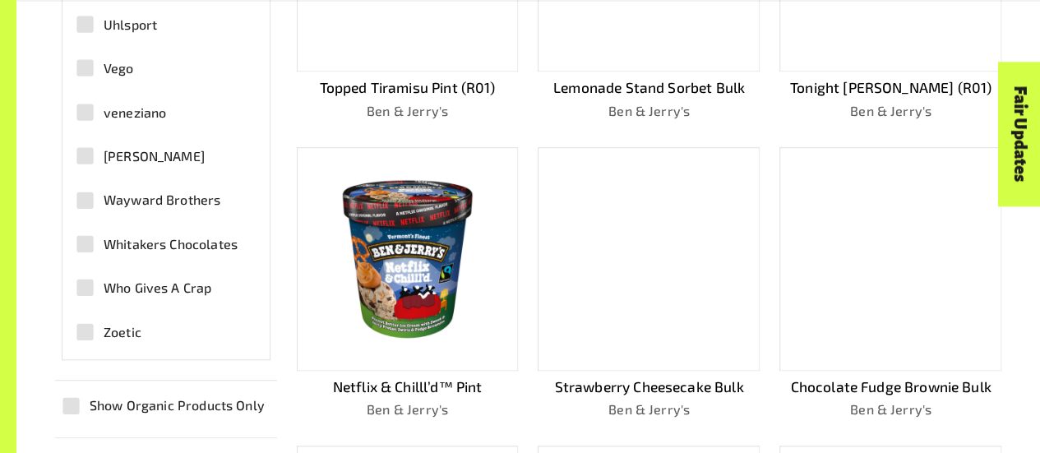 The image size is (1040, 453). Describe the element at coordinates (118, 68) in the screenshot. I see `span: Vego` at that location.